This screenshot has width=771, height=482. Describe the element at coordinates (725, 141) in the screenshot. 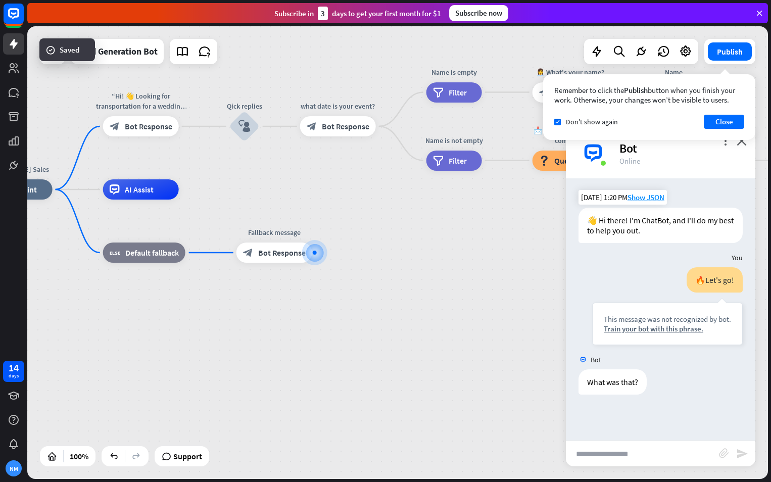

I see `i: more_vert` at that location.